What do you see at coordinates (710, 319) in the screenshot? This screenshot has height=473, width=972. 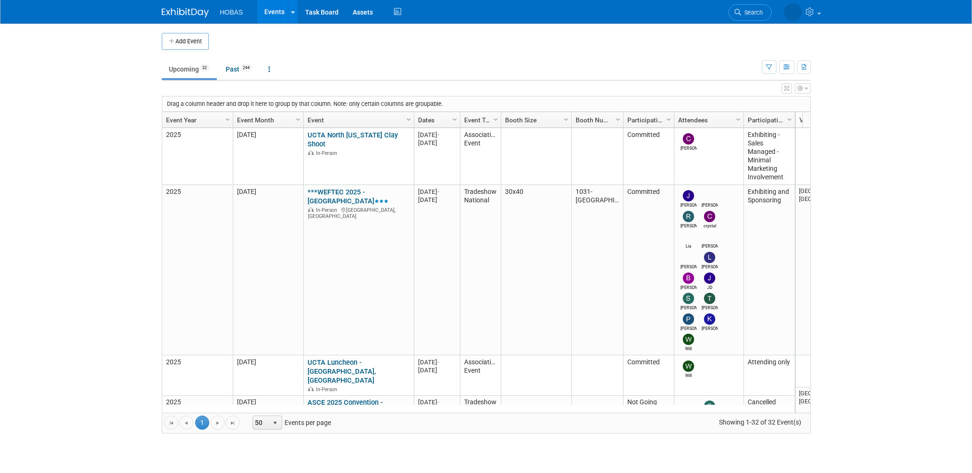 I see `img: Krzysztof Kwiatkowski` at bounding box center [710, 319].